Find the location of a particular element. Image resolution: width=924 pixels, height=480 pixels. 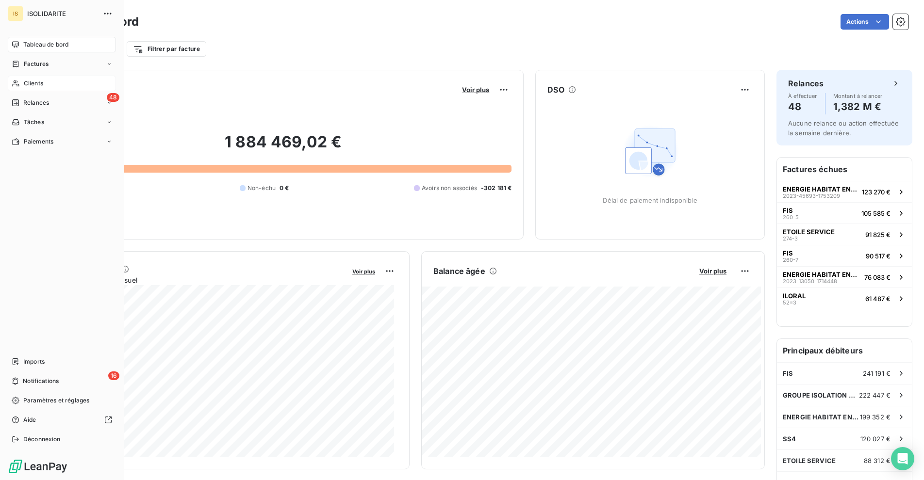

span: Tableau de bord is located at coordinates (46, 45).